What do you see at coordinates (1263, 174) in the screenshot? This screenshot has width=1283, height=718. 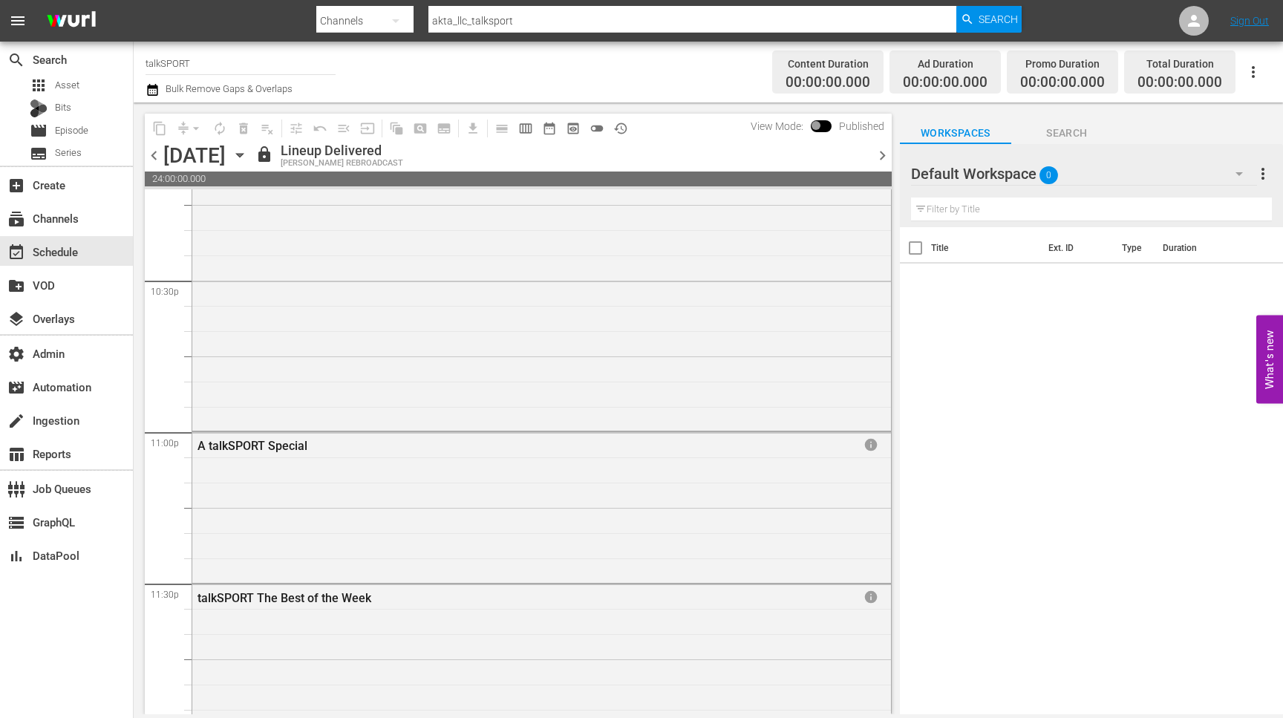 I see `button: more_vert` at bounding box center [1263, 174].